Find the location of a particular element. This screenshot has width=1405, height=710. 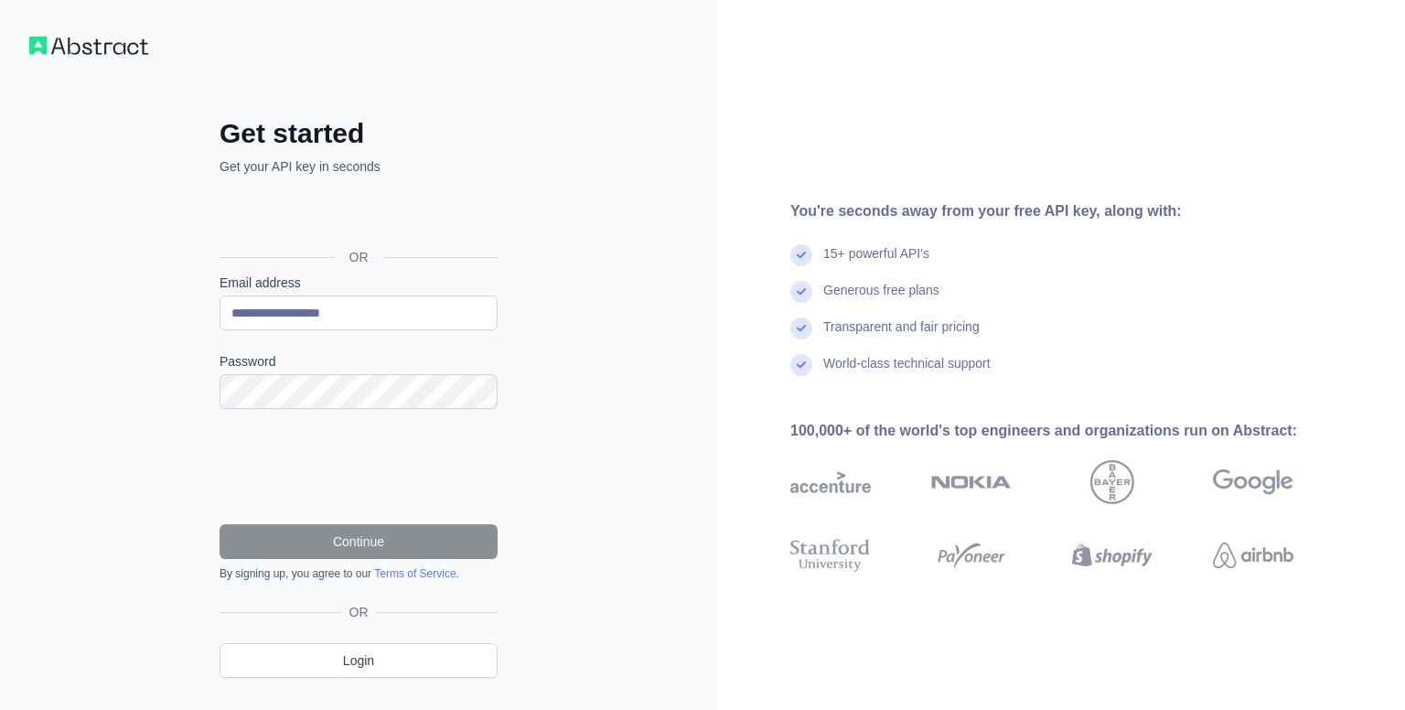

label: Email address is located at coordinates (359, 283).